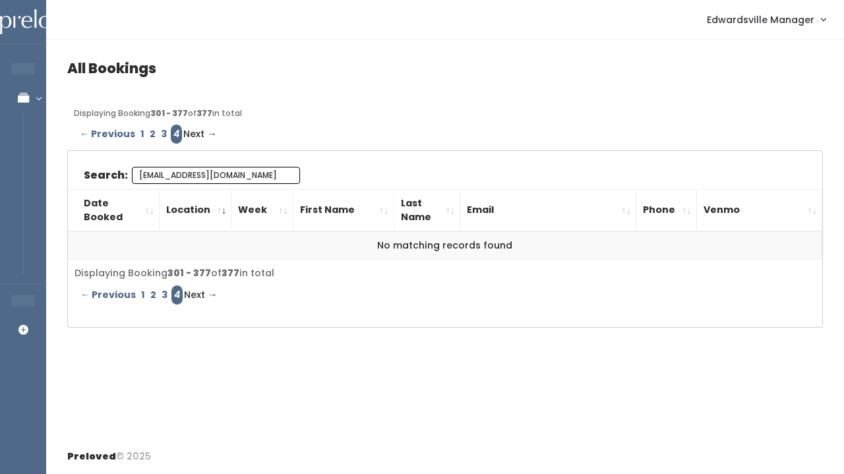 This screenshot has height=474, width=844. What do you see at coordinates (445, 68) in the screenshot?
I see `h4: All Bookings` at bounding box center [445, 68].